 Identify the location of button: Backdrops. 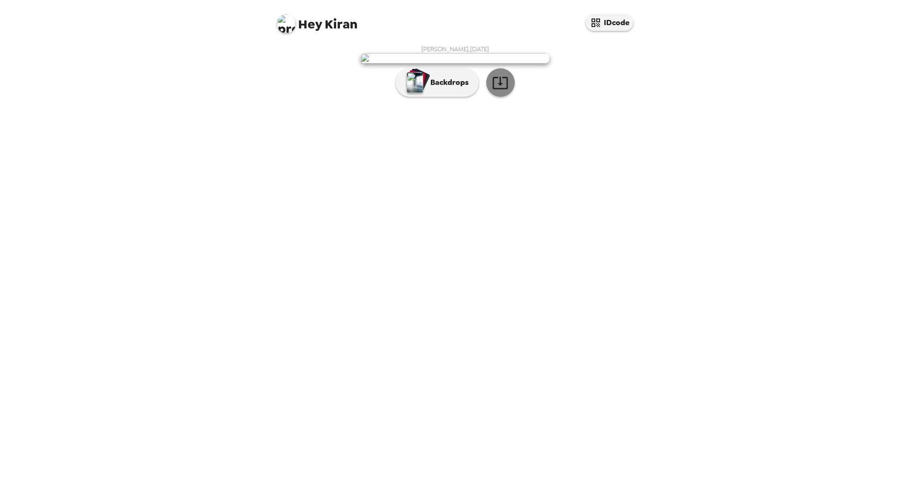
(437, 83).